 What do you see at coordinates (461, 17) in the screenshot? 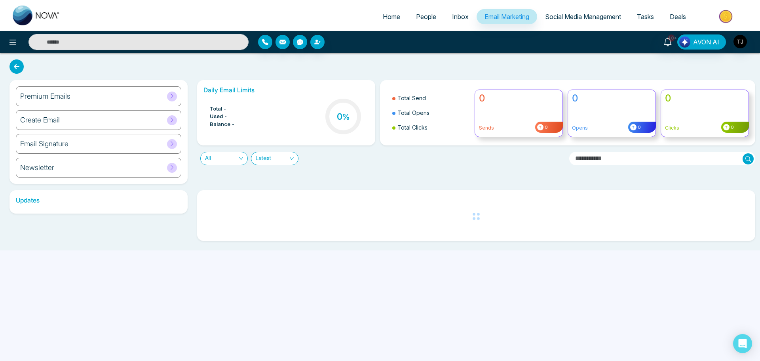
I see `span: Inbox` at bounding box center [461, 17].